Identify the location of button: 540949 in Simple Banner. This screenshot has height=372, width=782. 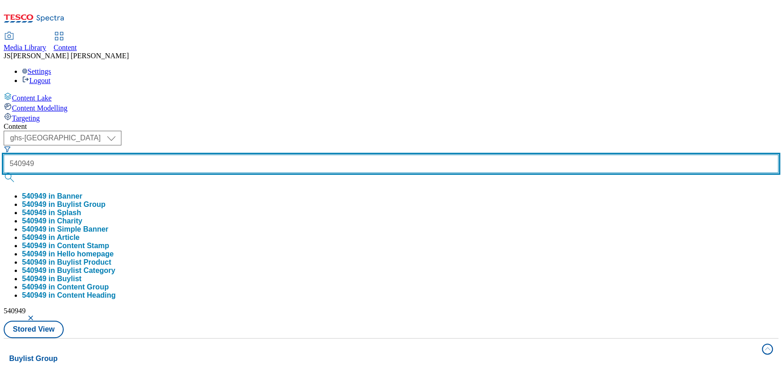
(65, 229).